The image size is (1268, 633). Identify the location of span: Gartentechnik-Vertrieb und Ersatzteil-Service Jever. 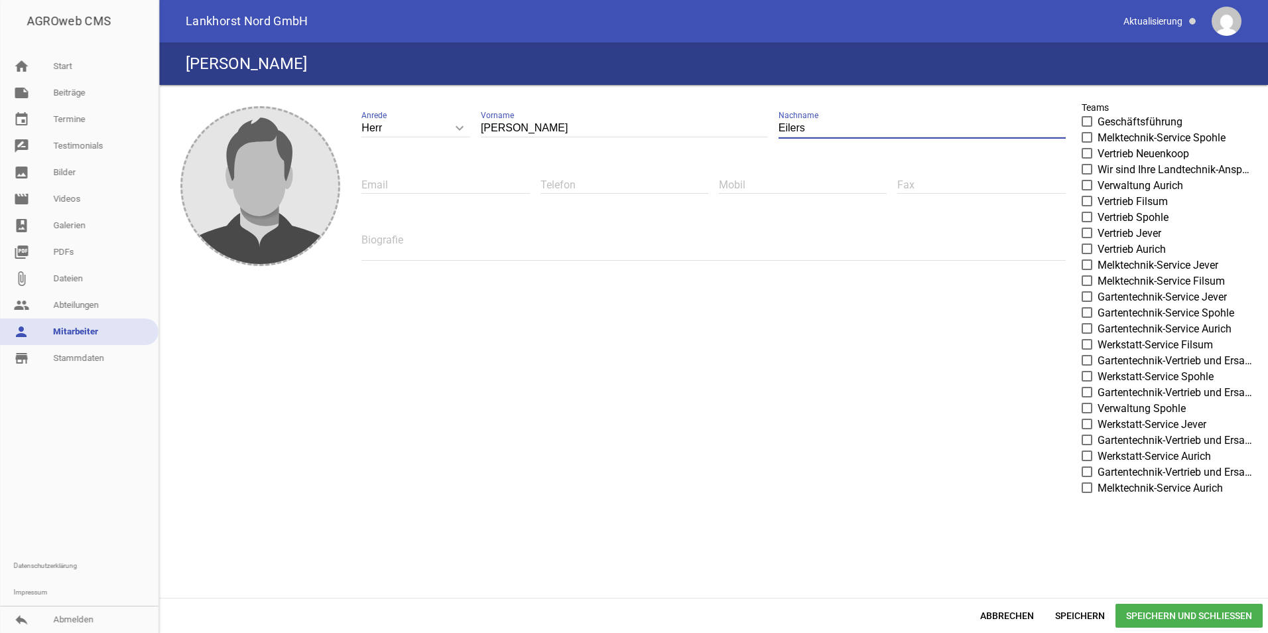
(1175, 440).